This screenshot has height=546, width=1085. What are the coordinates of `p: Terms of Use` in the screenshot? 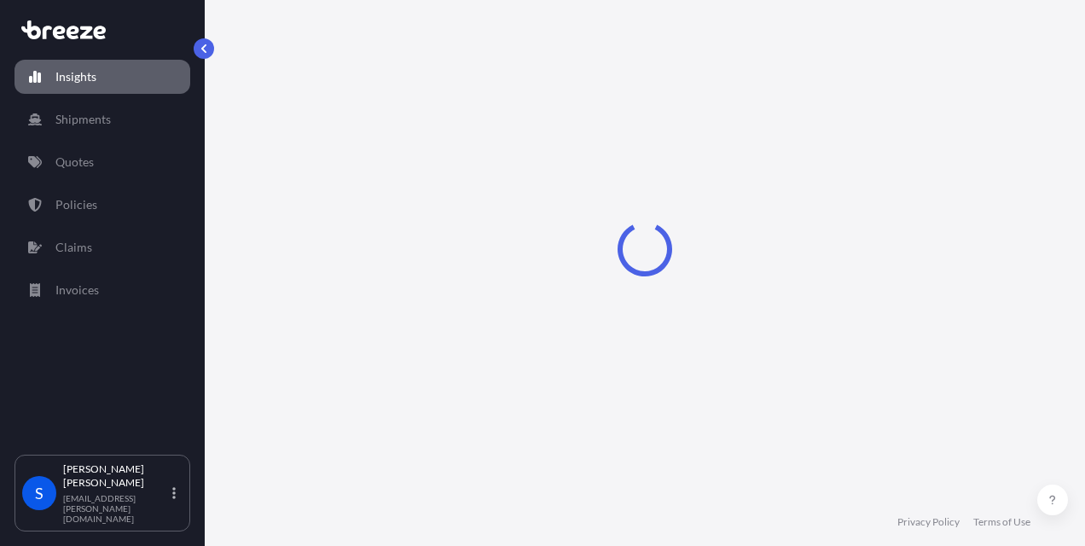 It's located at (1002, 522).